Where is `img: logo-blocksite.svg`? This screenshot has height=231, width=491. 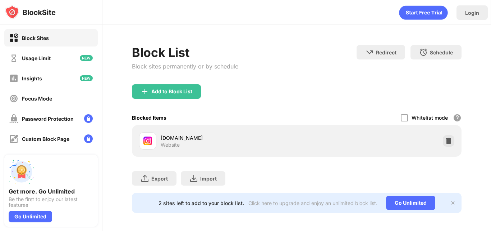 img: logo-blocksite.svg is located at coordinates (30, 12).